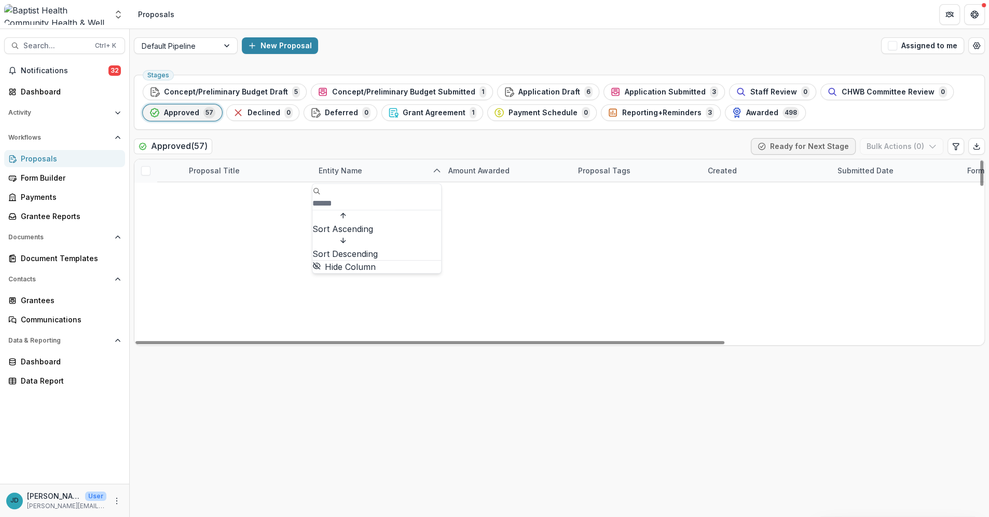 The height and width of the screenshot is (517, 989). What do you see at coordinates (59, 138) in the screenshot?
I see `span: Workflows` at bounding box center [59, 138].